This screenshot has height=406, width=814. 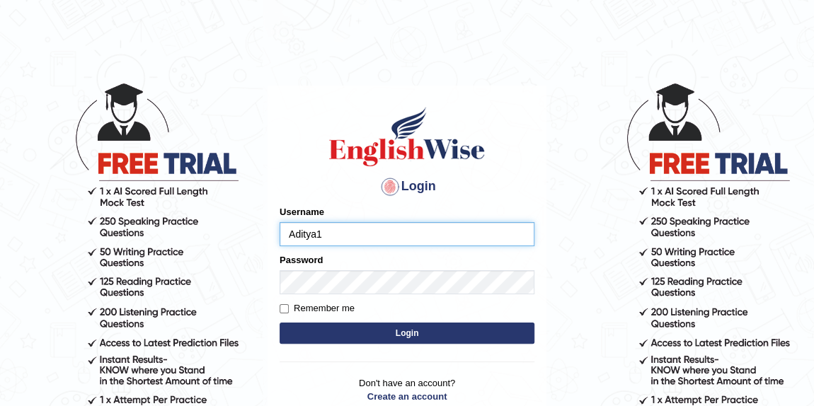 I want to click on img: Logo of English Wise sign in for intelligent practice with AI, so click(x=407, y=137).